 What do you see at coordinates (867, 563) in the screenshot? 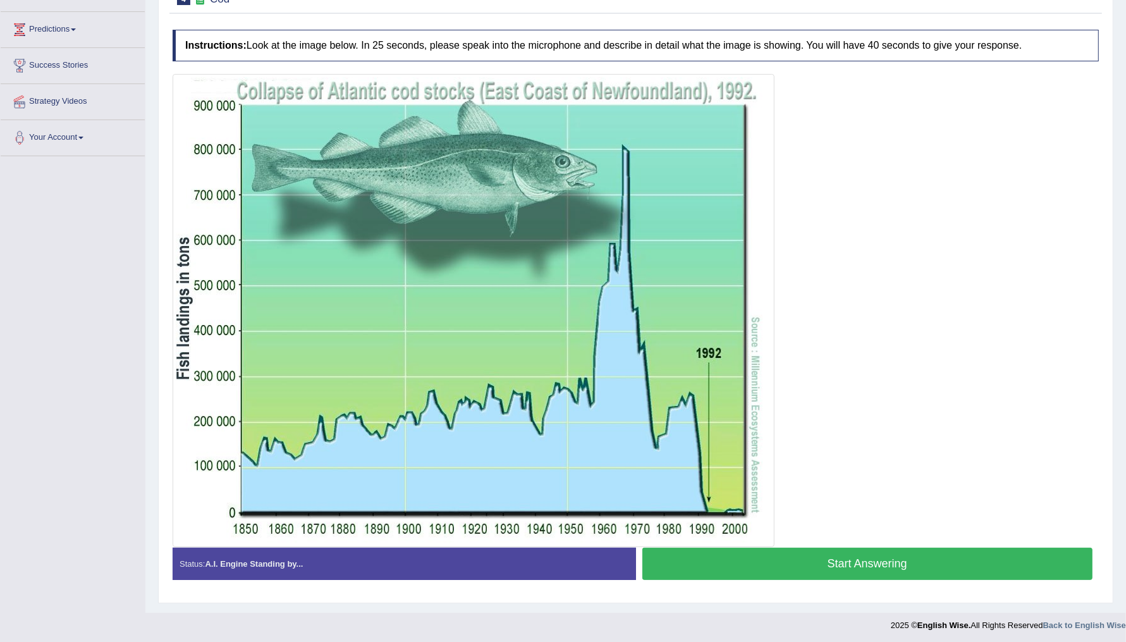
I see `button: Start Answering` at bounding box center [867, 563].